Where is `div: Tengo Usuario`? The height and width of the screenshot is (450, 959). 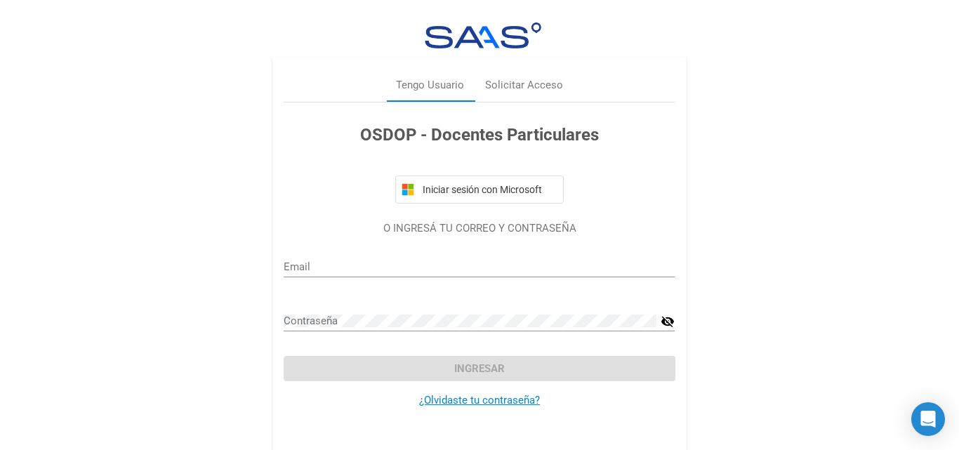 div: Tengo Usuario is located at coordinates (430, 85).